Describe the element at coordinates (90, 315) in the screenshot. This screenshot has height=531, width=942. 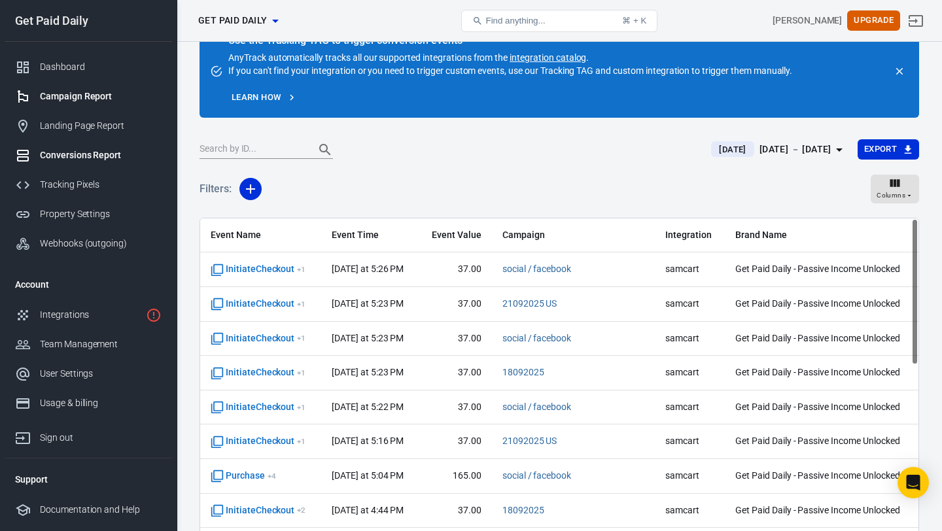
I see `div: Integrations` at that location.